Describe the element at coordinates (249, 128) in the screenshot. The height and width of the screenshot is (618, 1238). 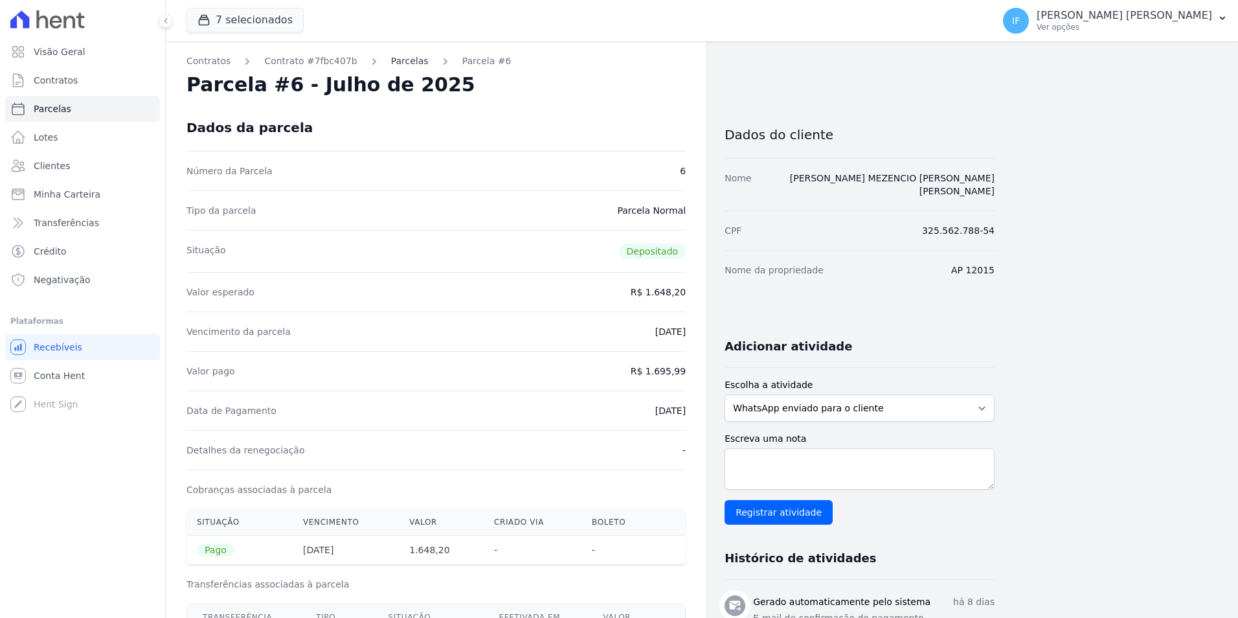
I see `div: Dados da parcela` at that location.